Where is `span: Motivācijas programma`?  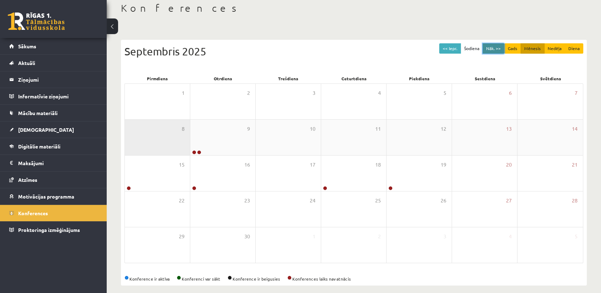 span: Motivācijas programma is located at coordinates (46, 197).